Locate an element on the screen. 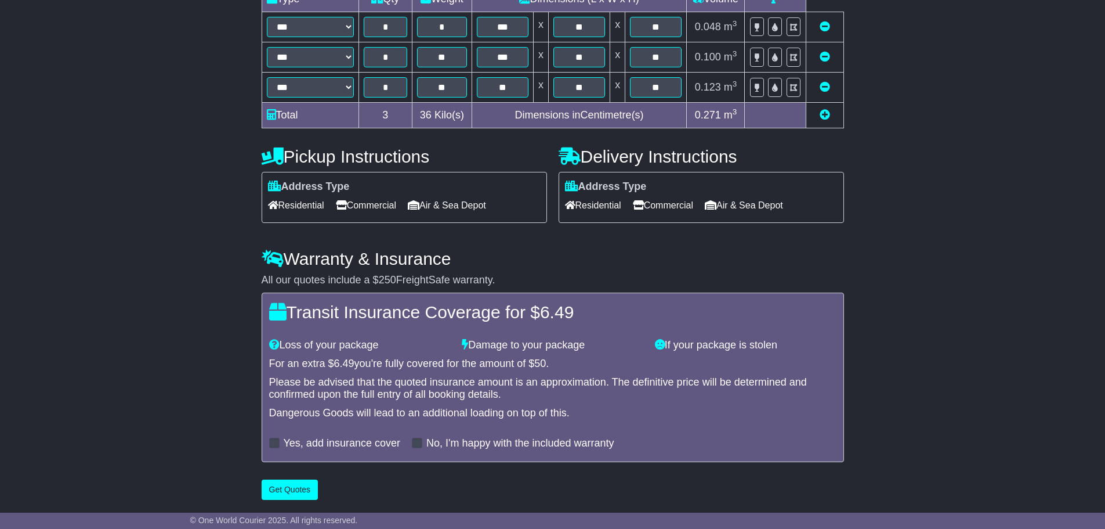 The height and width of the screenshot is (529, 1105). div: If your package is stolen is located at coordinates (745, 345).